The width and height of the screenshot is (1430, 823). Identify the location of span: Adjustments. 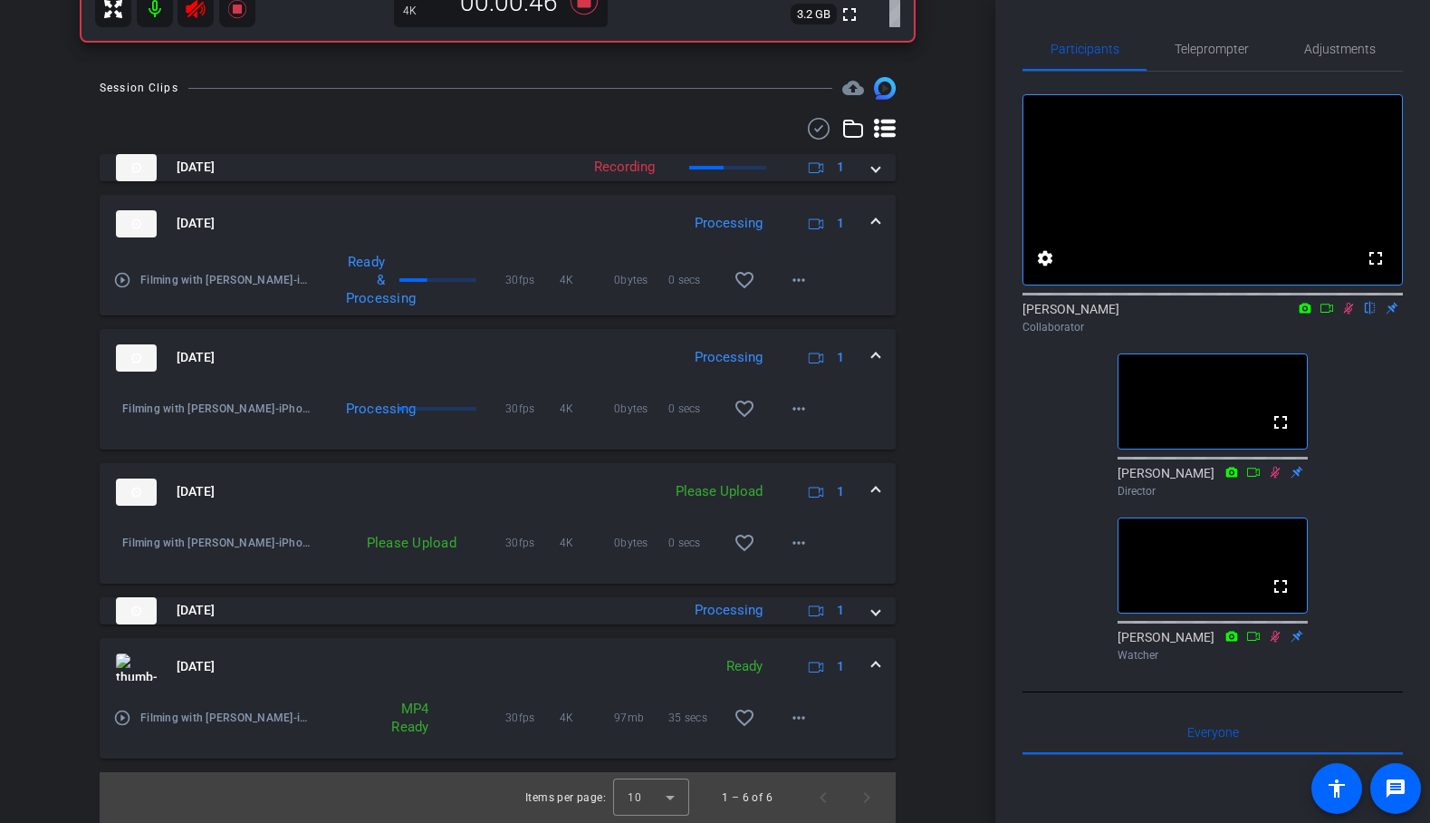
(1340, 49).